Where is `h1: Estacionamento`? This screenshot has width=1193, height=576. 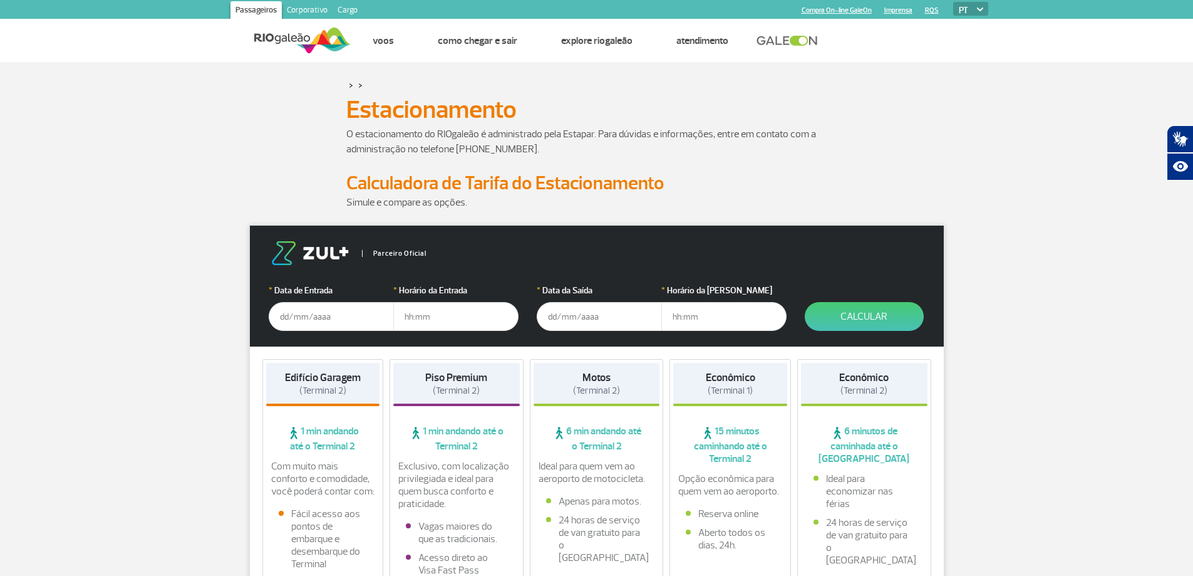 h1: Estacionamento is located at coordinates (597, 110).